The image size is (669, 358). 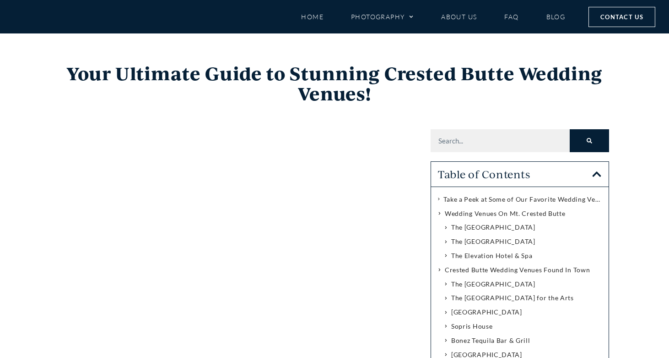 What do you see at coordinates (517, 270) in the screenshot?
I see `a: Crested Butte Wedding Venues Found In Town` at bounding box center [517, 270].